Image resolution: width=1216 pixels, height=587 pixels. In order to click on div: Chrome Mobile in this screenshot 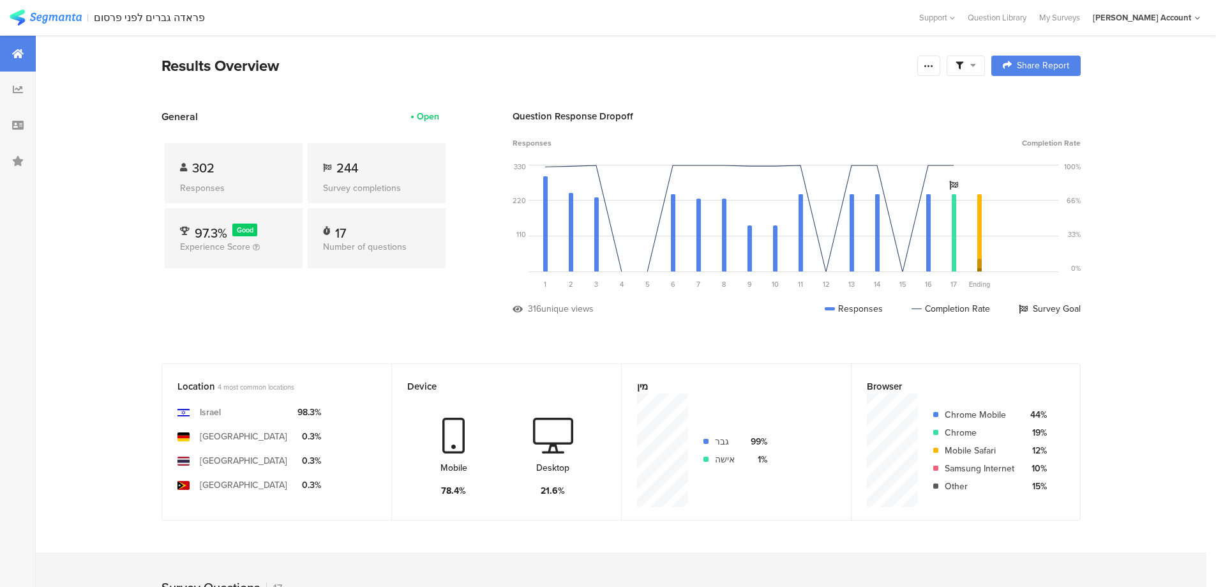, I will do `click(979, 414)`.